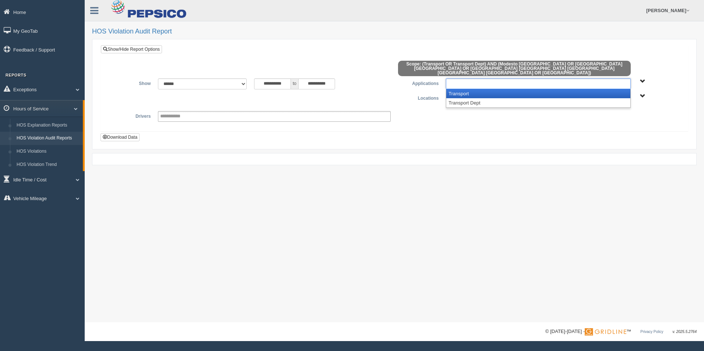  I want to click on label: Locations, so click(418, 98).